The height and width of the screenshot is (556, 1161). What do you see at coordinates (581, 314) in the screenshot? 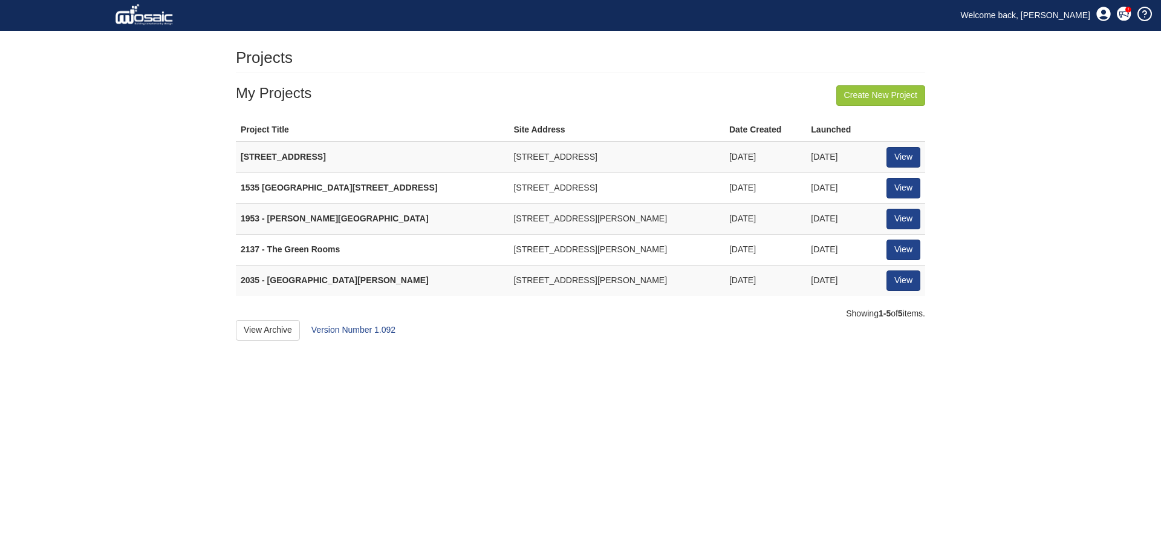
I see `div: Showing of items.` at bounding box center [581, 314].